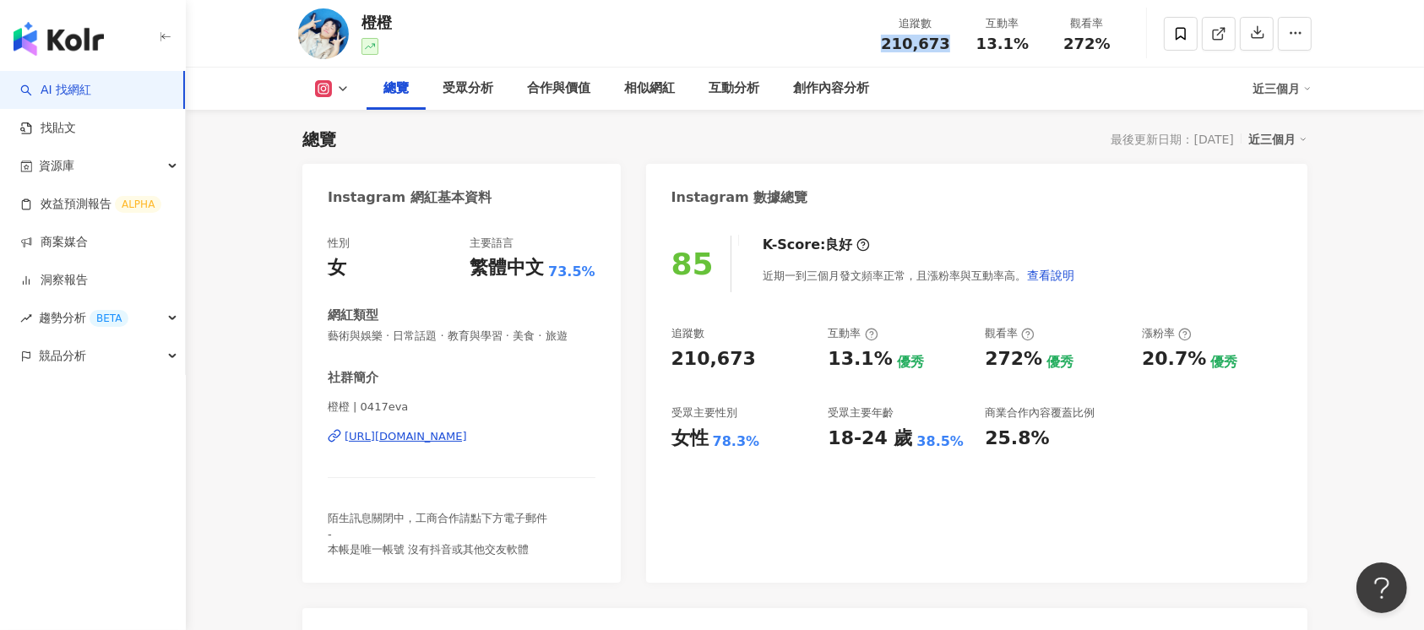 This screenshot has width=1424, height=630. I want to click on div: Instagram 網紅基本資料, so click(410, 198).